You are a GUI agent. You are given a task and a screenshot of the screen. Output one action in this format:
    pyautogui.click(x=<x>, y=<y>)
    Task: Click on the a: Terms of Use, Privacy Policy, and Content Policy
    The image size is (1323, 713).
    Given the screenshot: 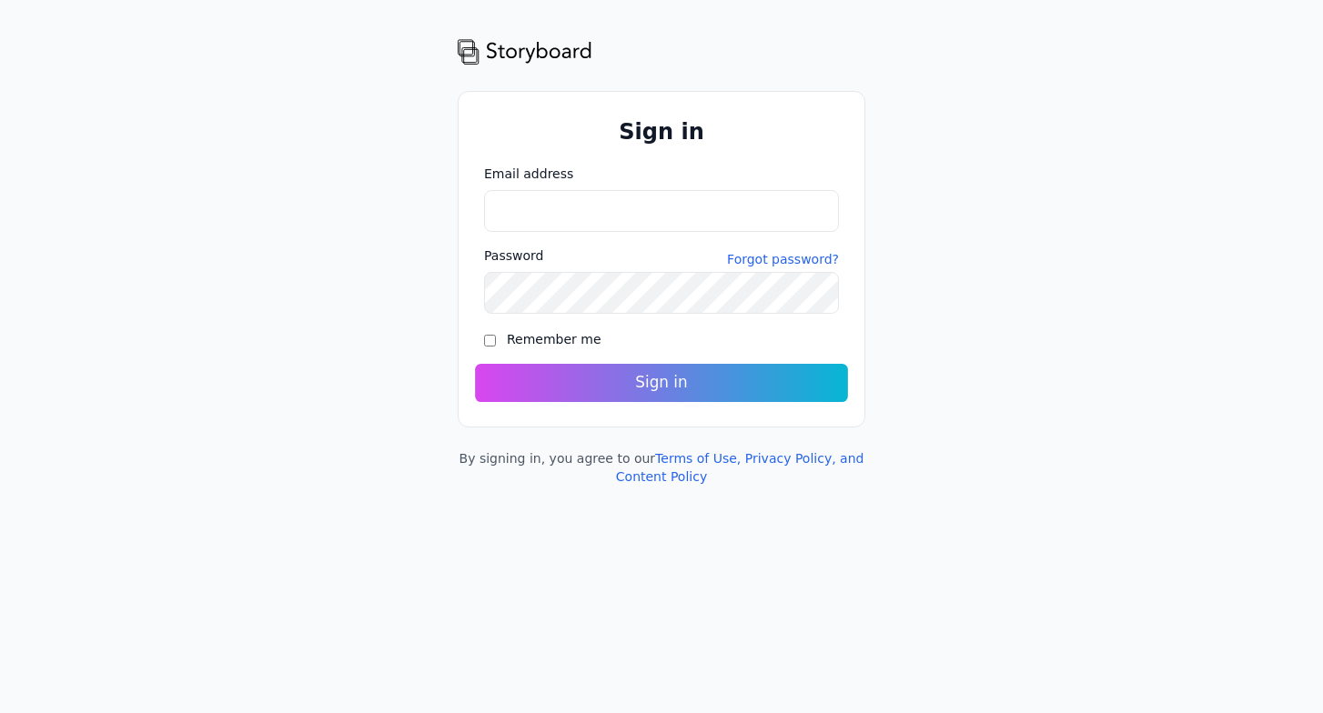 What is the action you would take?
    pyautogui.click(x=740, y=468)
    